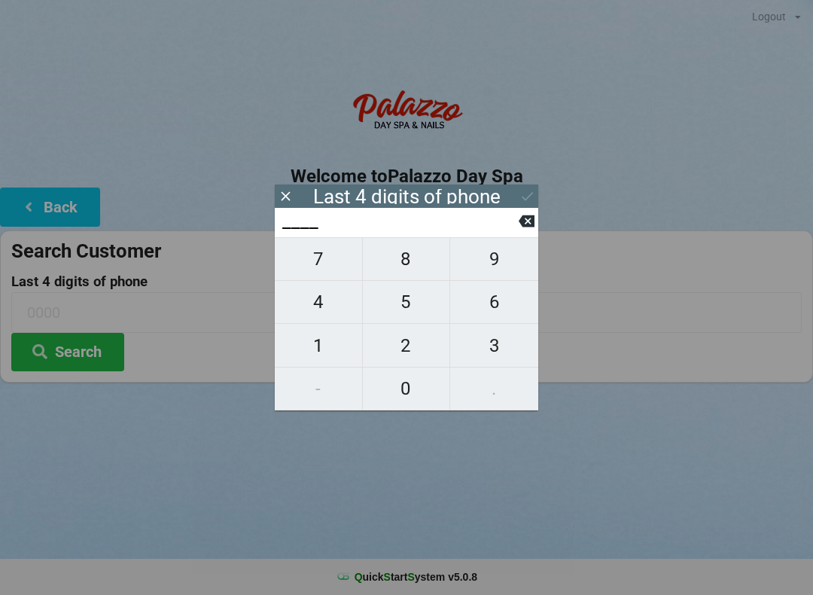 This screenshot has height=595, width=813. I want to click on span: 5, so click(407, 302).